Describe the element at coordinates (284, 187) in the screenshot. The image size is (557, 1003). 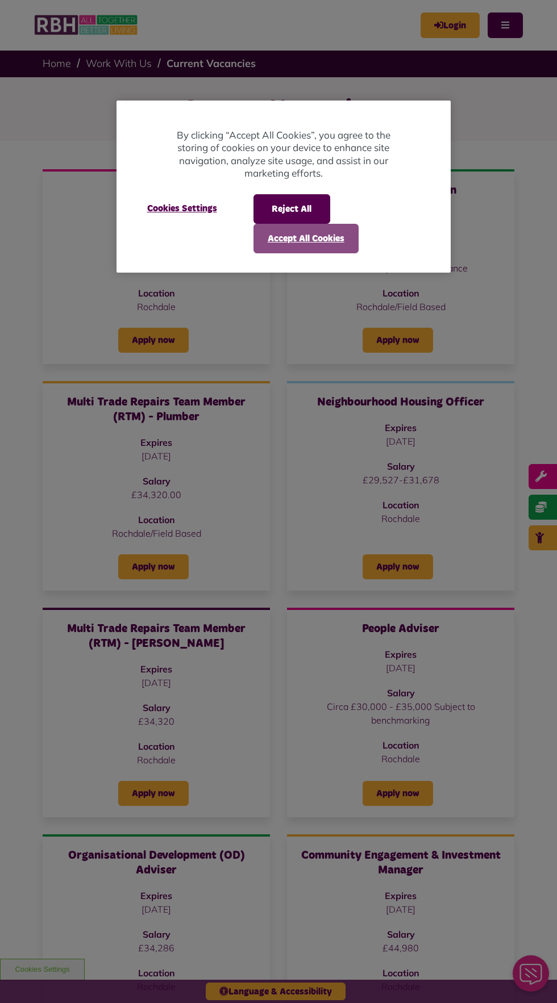
I see `div: Cookie banner` at that location.